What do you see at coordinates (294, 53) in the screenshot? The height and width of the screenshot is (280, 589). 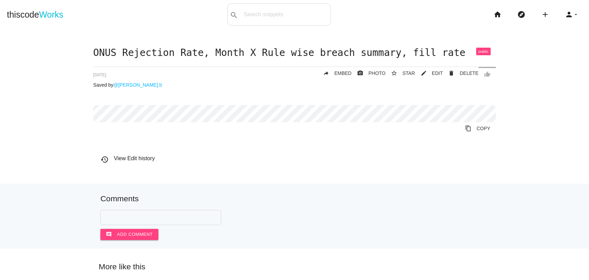 I see `h1: ONUS Rejection Rate, Month X Rule wise breach summary, fill rate` at bounding box center [294, 53].